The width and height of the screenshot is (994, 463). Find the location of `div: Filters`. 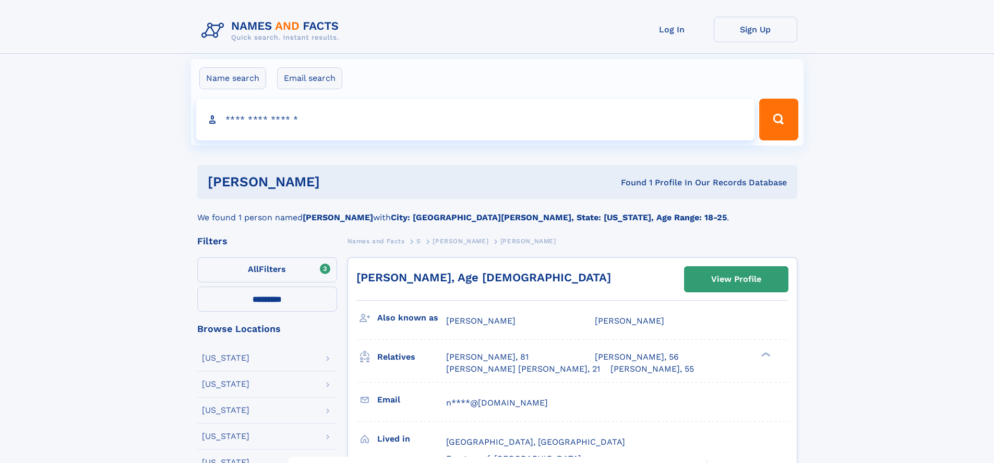

div: Filters is located at coordinates (267, 241).